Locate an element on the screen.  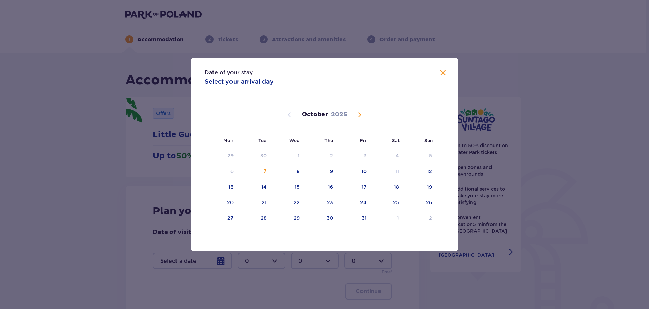
td: 30 is located at coordinates (321, 219).